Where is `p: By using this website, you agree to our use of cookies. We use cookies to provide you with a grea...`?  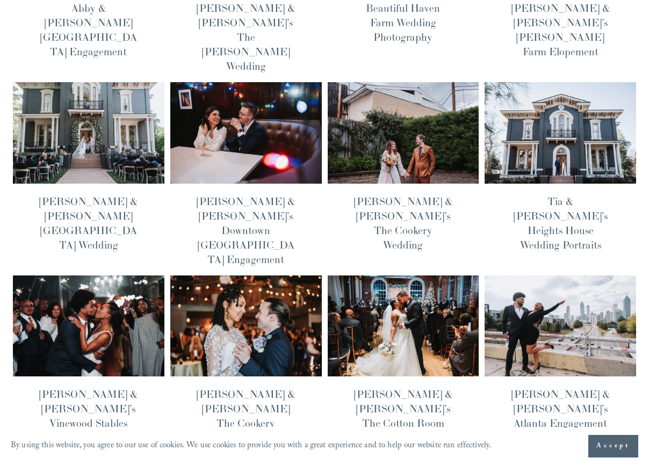 p: By using this website, you agree to our use of cookies. We use cookies to provide you with a grea... is located at coordinates (251, 446).